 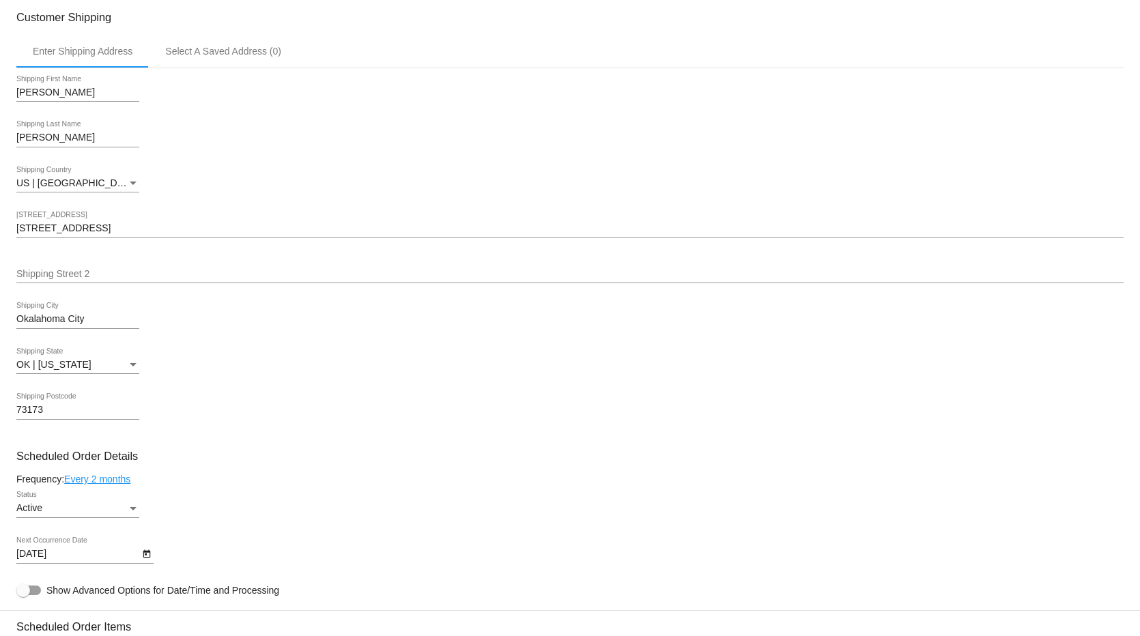 I want to click on input: Shipping First Name, so click(x=78, y=93).